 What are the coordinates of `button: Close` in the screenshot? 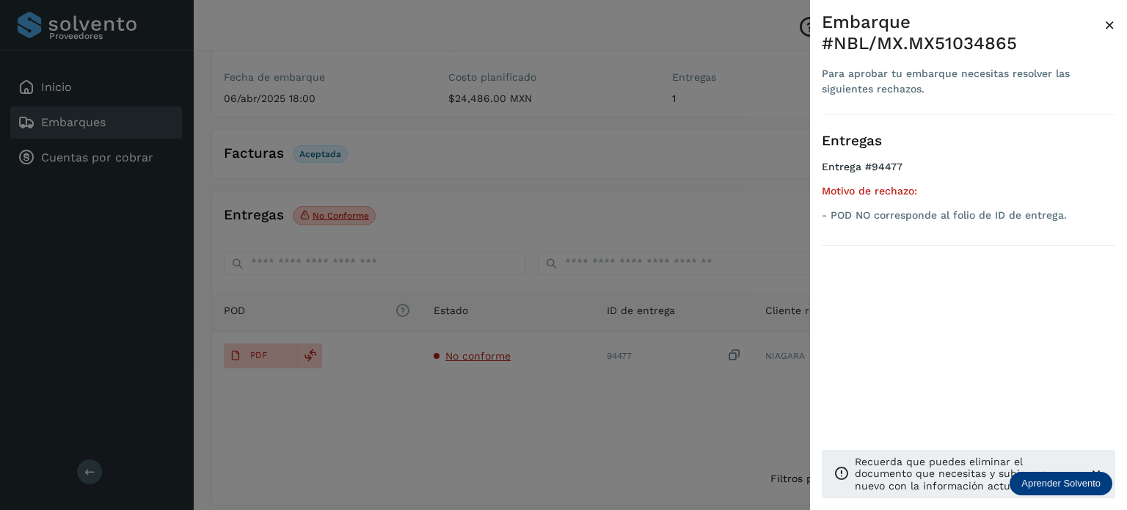 It's located at (1109, 25).